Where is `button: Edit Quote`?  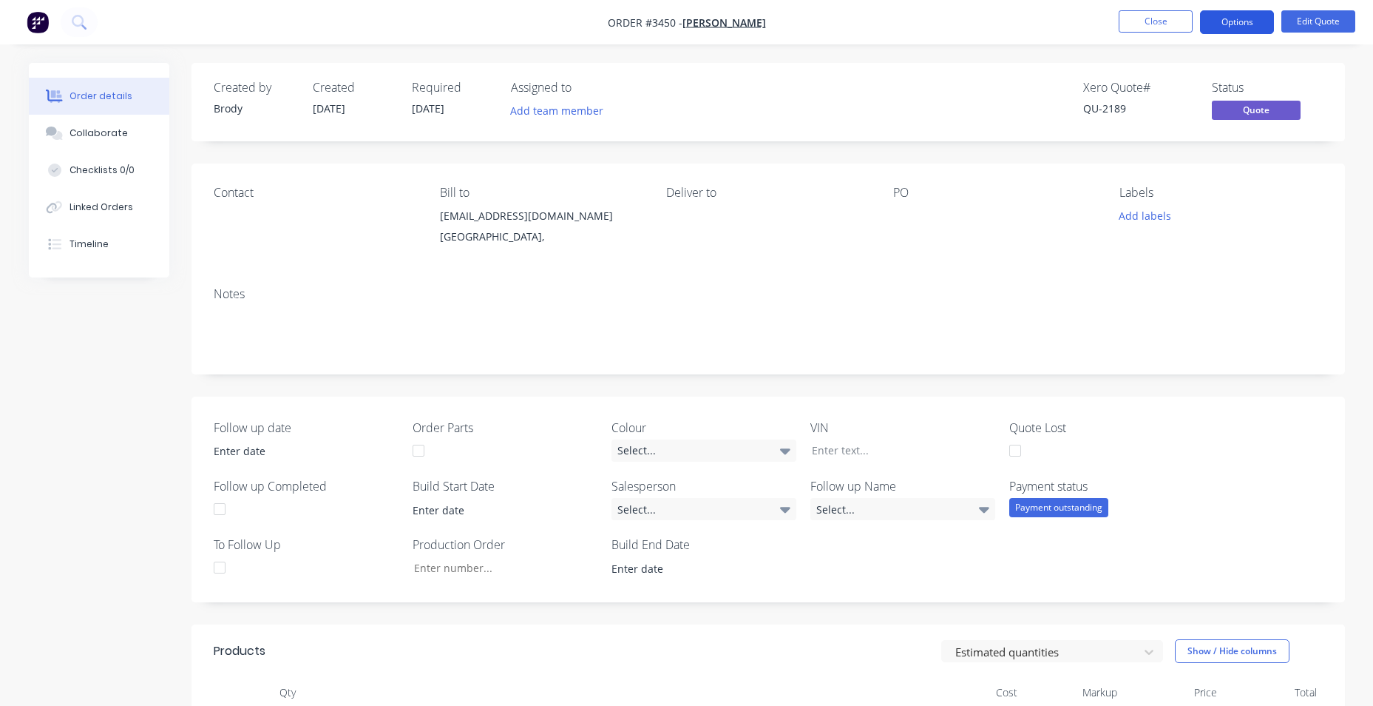
button: Edit Quote is located at coordinates (1319, 21).